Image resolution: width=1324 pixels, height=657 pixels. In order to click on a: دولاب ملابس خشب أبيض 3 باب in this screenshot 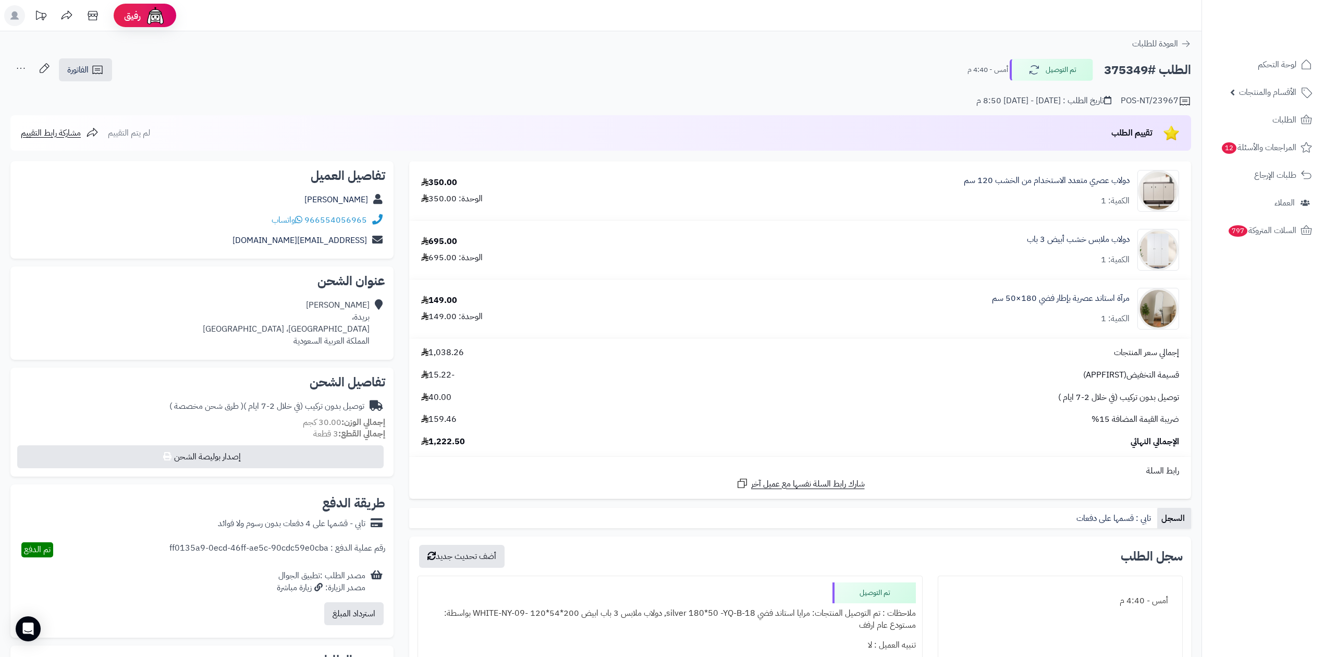, I will do `click(1078, 239)`.